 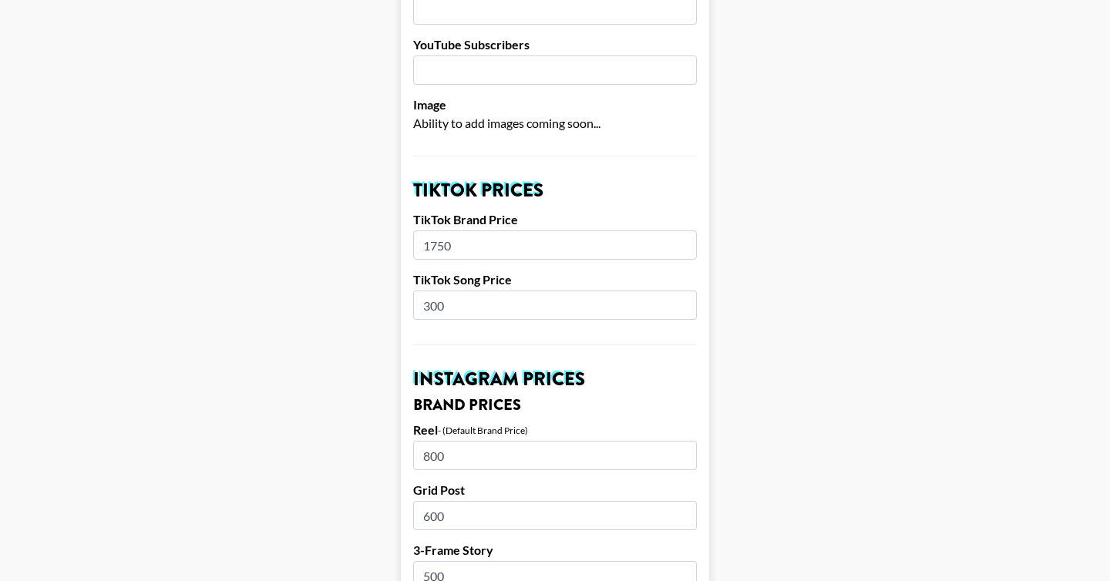 What do you see at coordinates (555, 550) in the screenshot?
I see `label: 3-Frame Story` at bounding box center [555, 550].